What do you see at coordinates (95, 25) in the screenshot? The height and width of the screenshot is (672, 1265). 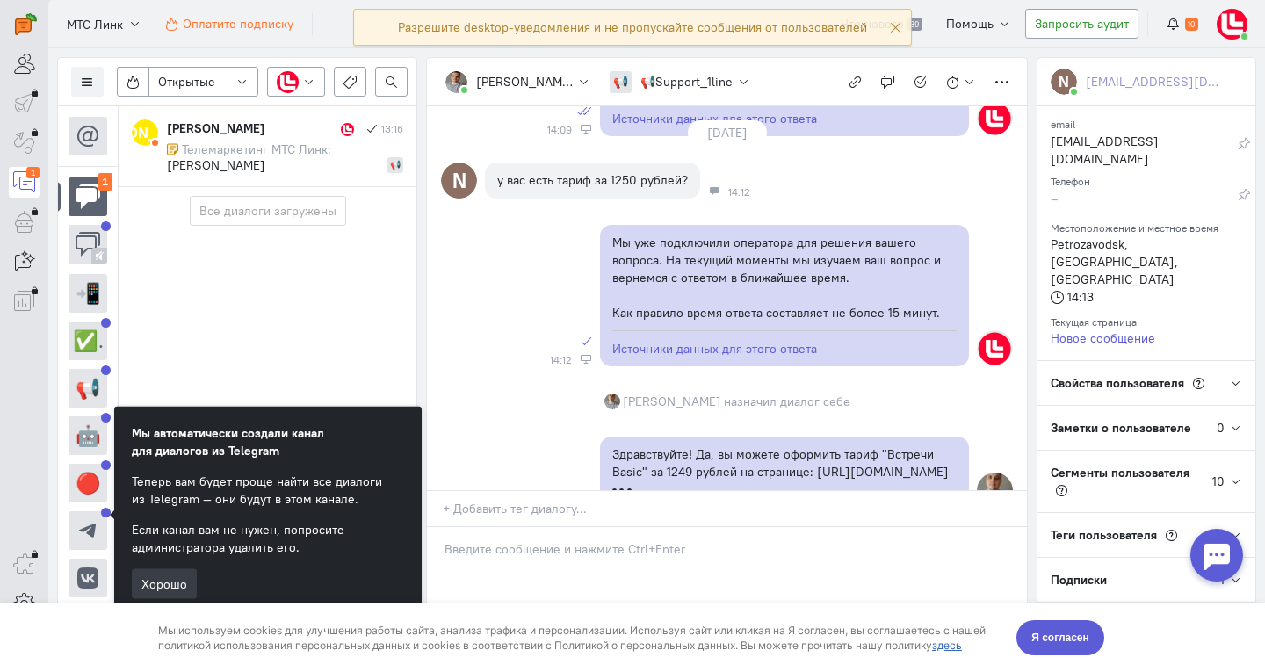 I see `span: МТС Линк` at bounding box center [95, 25].